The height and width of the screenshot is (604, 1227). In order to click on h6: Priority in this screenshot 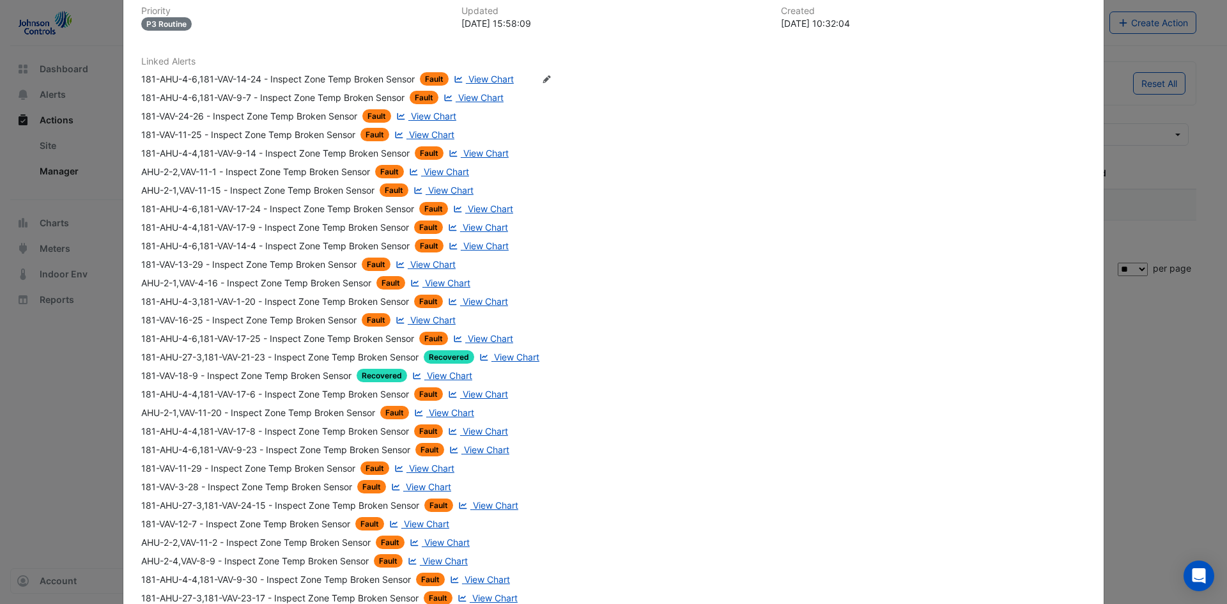, I will do `click(293, 11)`.